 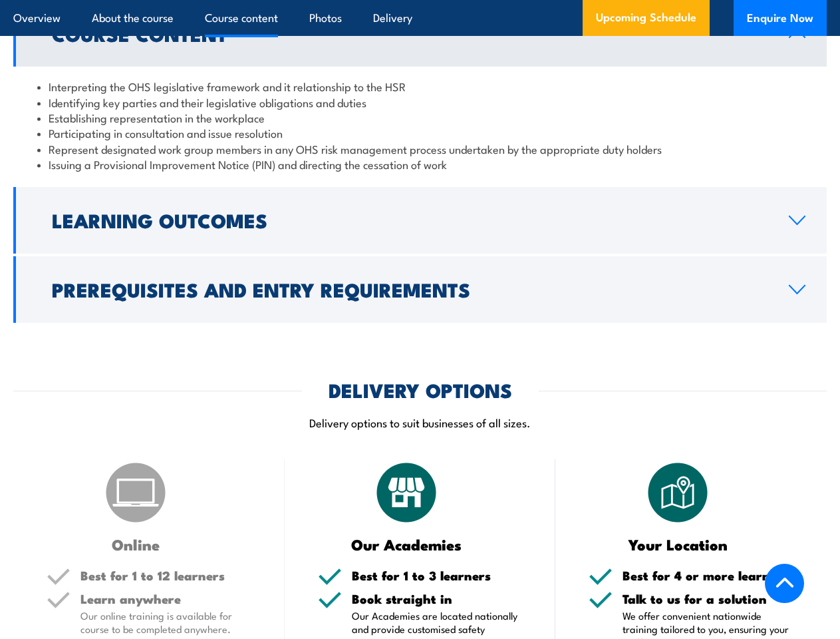 I want to click on a: Prerequisites and Entry Requirements, so click(x=420, y=289).